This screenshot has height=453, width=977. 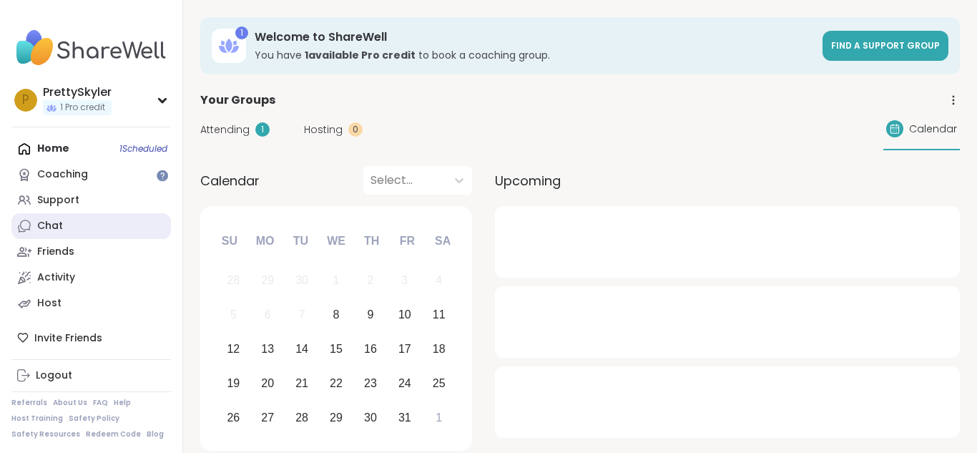 What do you see at coordinates (336, 417) in the screenshot?
I see `div: Choose Wednesday, October 29th, 2025` at bounding box center [336, 417].